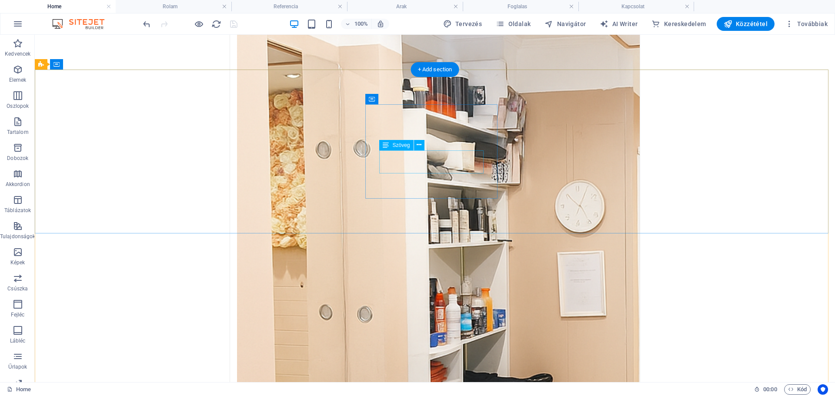 The image size is (835, 396). Describe the element at coordinates (147, 24) in the screenshot. I see `i: Visszavonás: Cím szerkesztése (Ctrl+Z)` at that location.